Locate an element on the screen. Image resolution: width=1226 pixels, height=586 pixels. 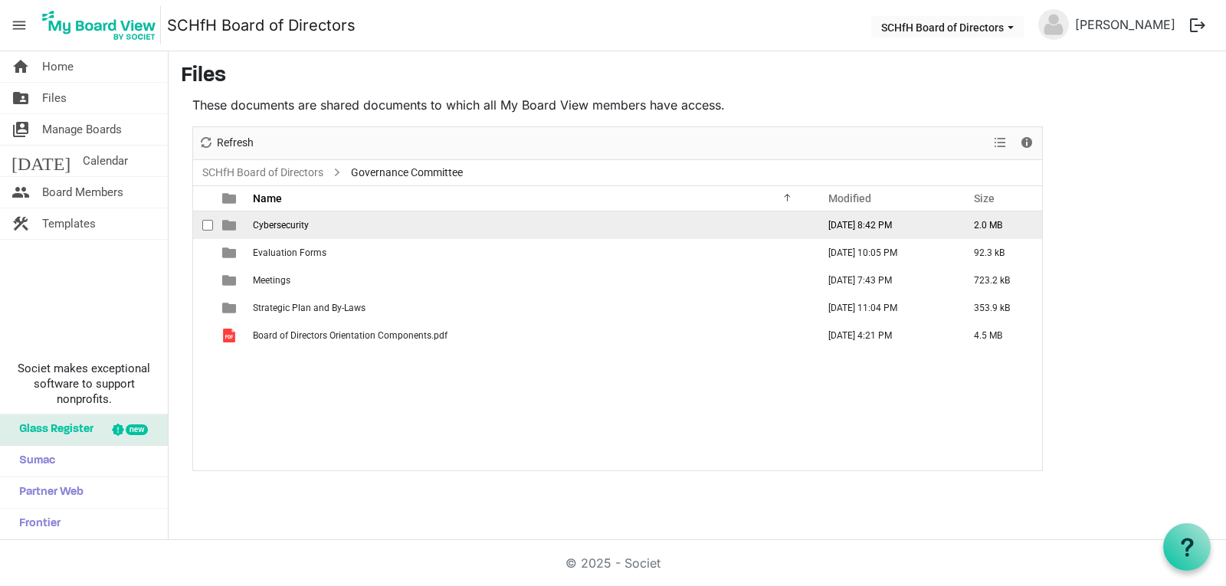
span: Name is located at coordinates (267, 199).